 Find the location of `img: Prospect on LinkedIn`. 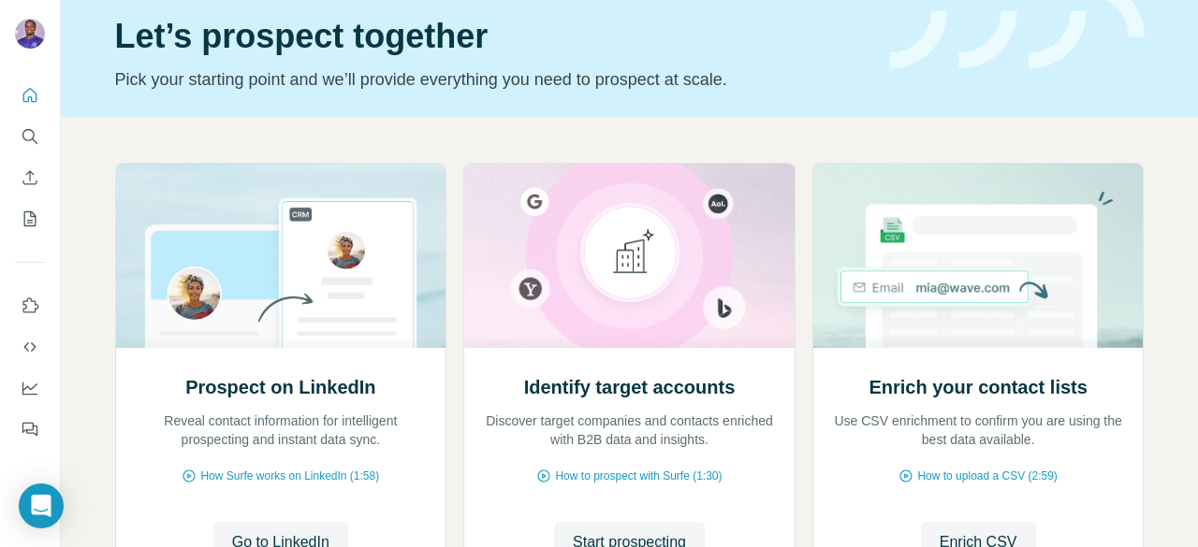

img: Prospect on LinkedIn is located at coordinates (281, 255).